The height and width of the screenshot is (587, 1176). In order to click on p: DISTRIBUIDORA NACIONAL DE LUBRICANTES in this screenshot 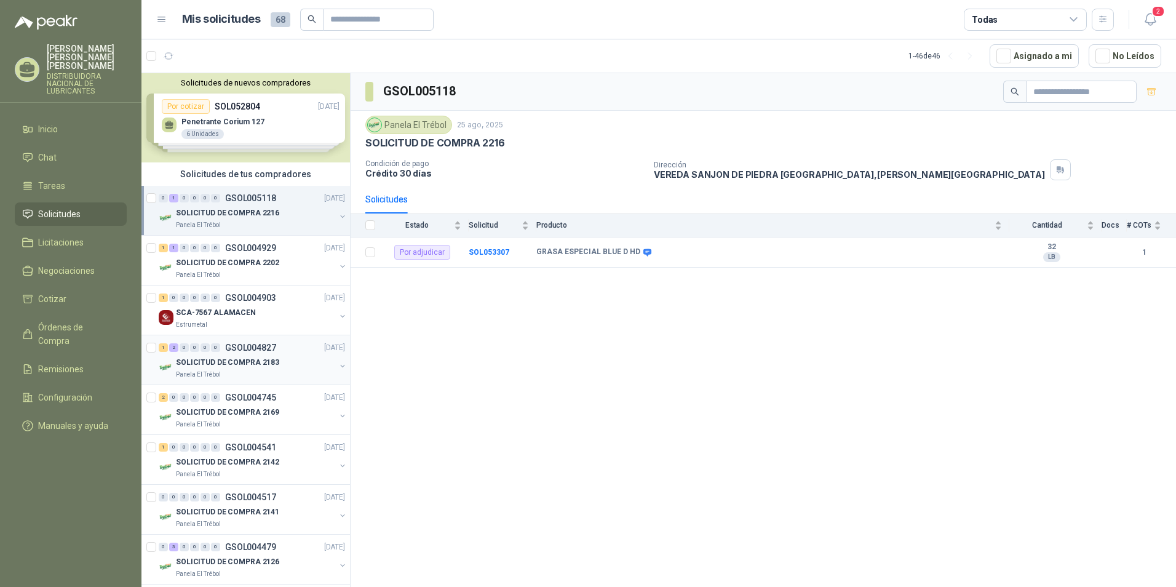, I will do `click(87, 84)`.